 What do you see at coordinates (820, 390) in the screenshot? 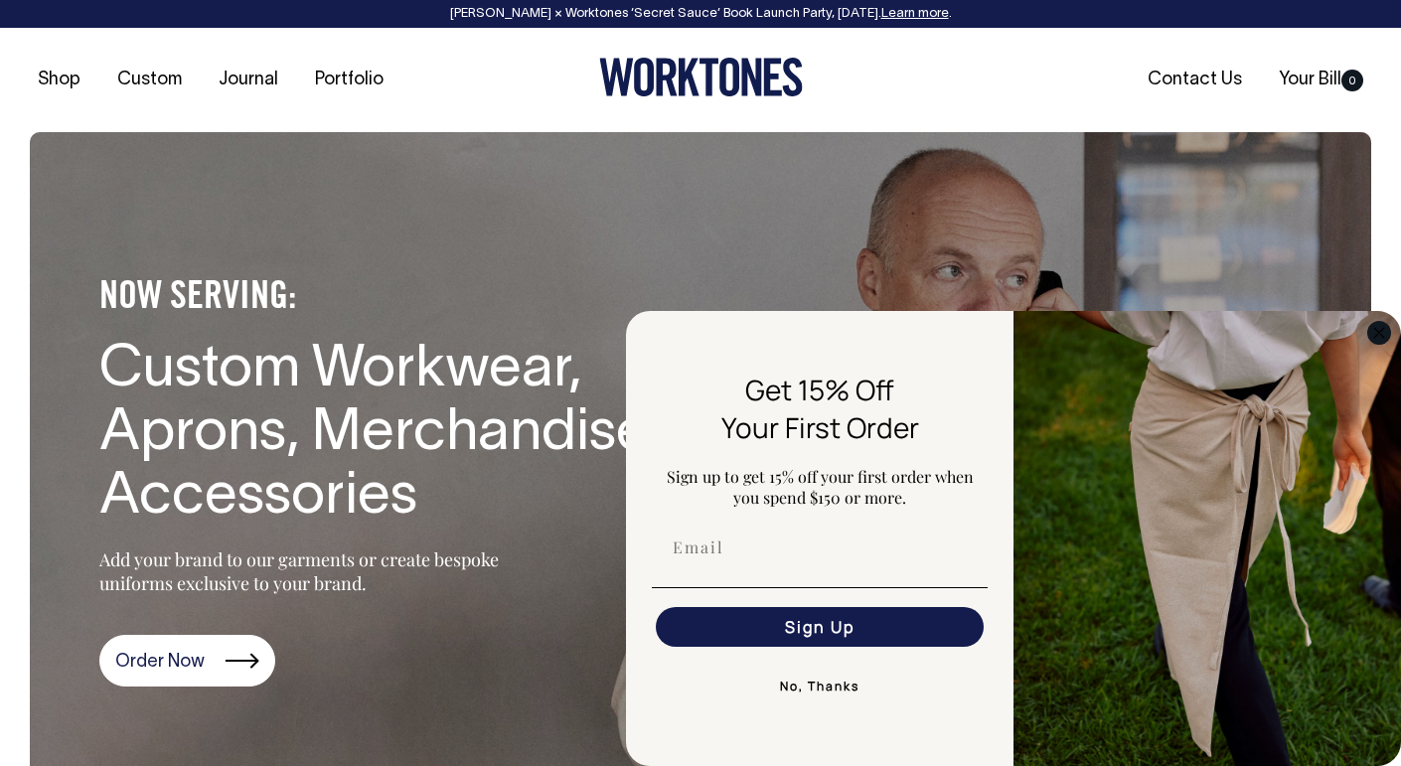
I see `span: Get 15% Off` at bounding box center [820, 390].